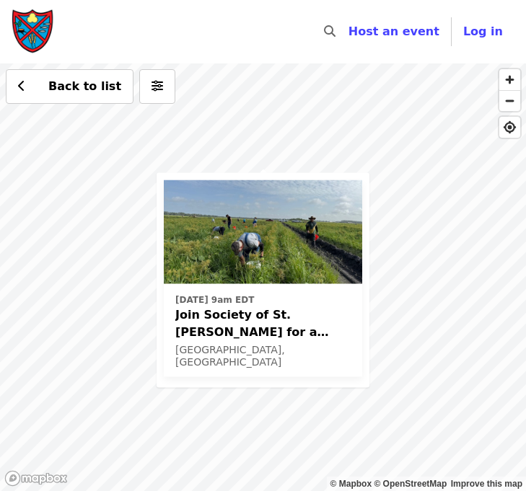 Image resolution: width=526 pixels, height=491 pixels. Describe the element at coordinates (157, 87) in the screenshot. I see `button: More filters (0 selected)` at that location.